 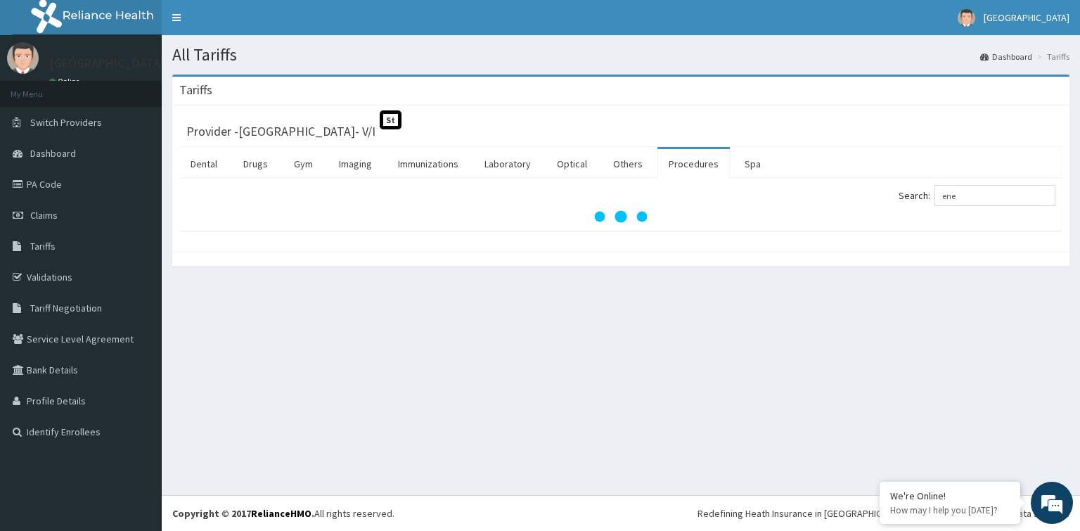 What do you see at coordinates (281, 513) in the screenshot?
I see `a: RelianceHMO` at bounding box center [281, 513].